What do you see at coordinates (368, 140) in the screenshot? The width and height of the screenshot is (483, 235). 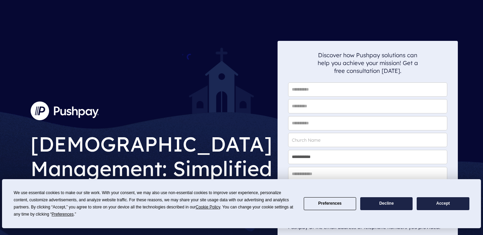 I see `input: Church Name` at bounding box center [368, 140].